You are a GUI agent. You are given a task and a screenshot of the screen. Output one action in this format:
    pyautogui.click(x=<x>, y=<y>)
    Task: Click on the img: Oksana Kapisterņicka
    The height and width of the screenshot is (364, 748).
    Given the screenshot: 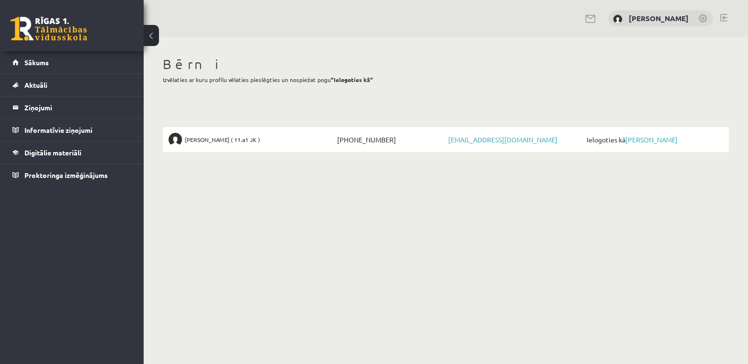 What is the action you would take?
    pyautogui.click(x=618, y=19)
    